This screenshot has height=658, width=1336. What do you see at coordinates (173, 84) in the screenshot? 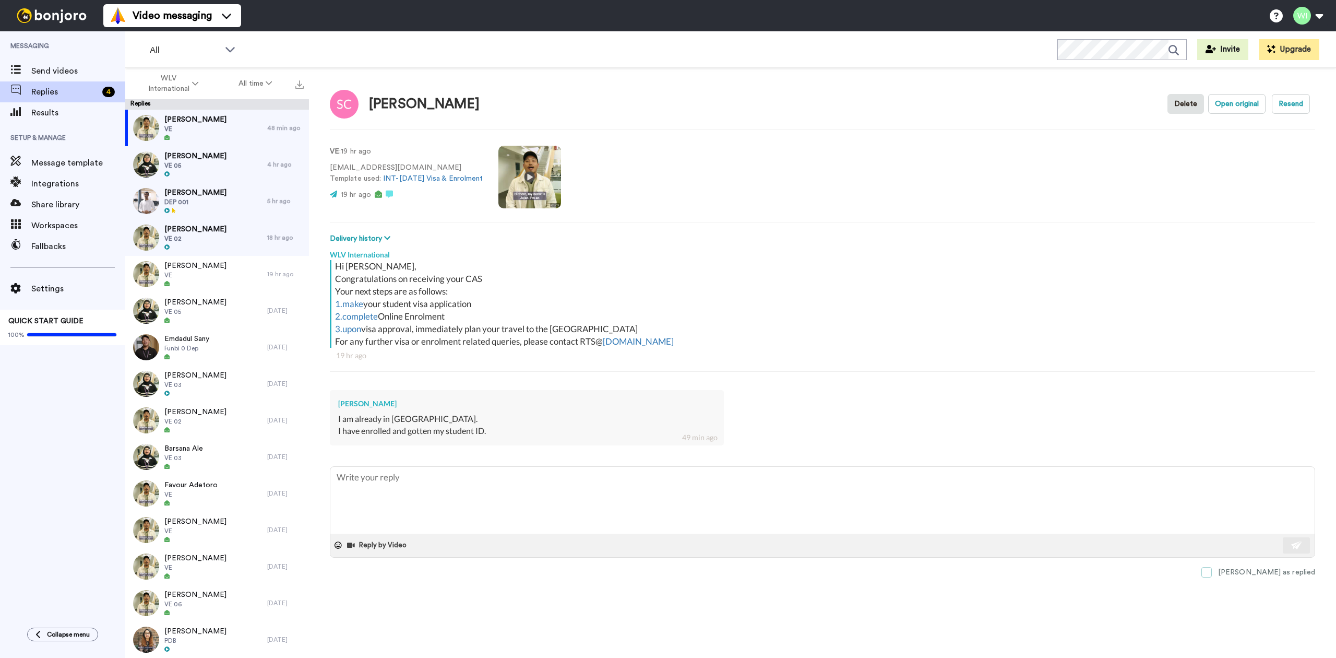
I see `button: WLV International` at bounding box center [173, 84].